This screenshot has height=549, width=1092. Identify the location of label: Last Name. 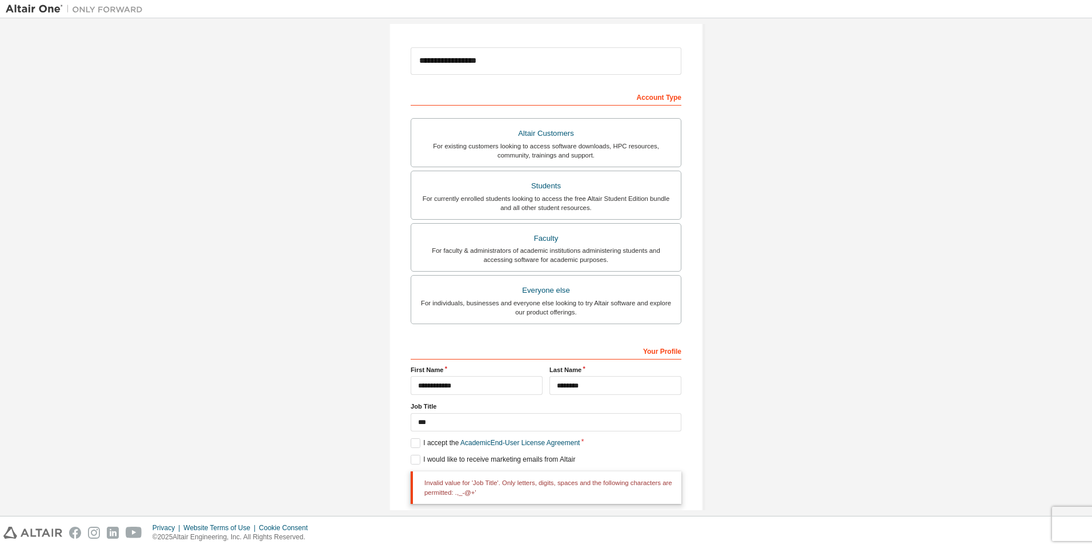
(615, 370).